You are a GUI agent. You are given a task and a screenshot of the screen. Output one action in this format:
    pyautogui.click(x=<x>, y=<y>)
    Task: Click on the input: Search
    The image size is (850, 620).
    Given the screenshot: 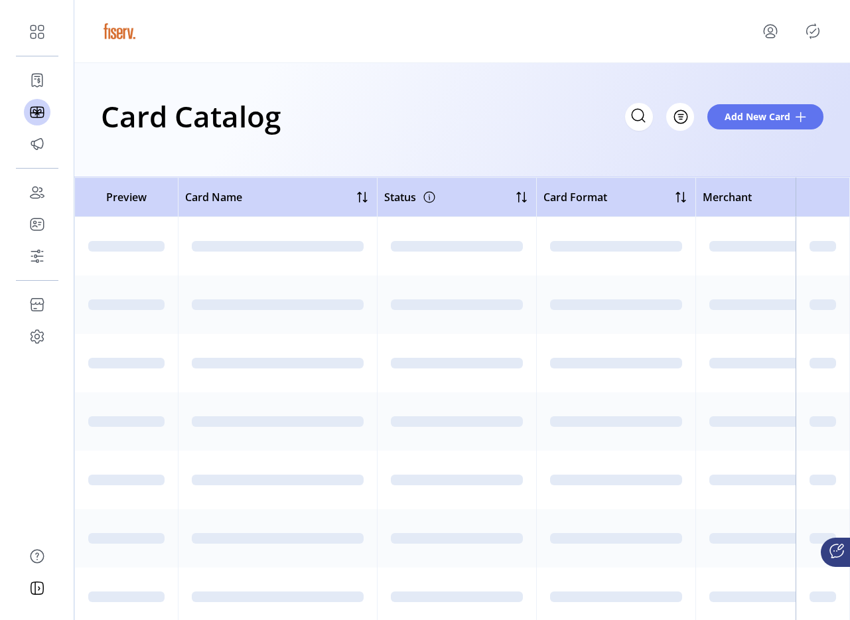 What is the action you would take?
    pyautogui.click(x=639, y=117)
    